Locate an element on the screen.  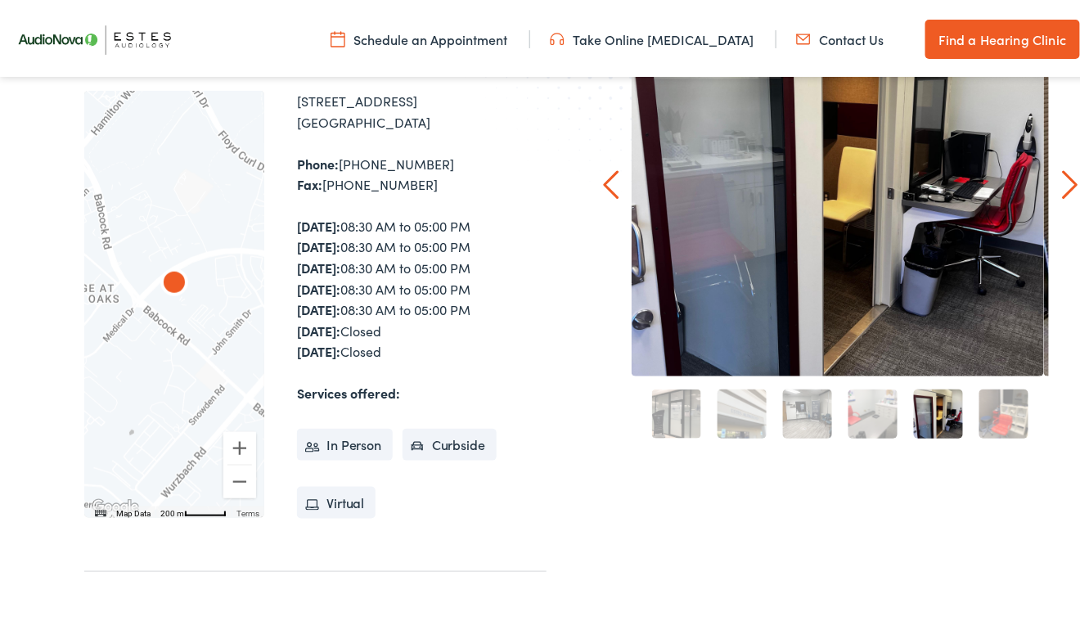
strong: Fax: is located at coordinates (309, 181).